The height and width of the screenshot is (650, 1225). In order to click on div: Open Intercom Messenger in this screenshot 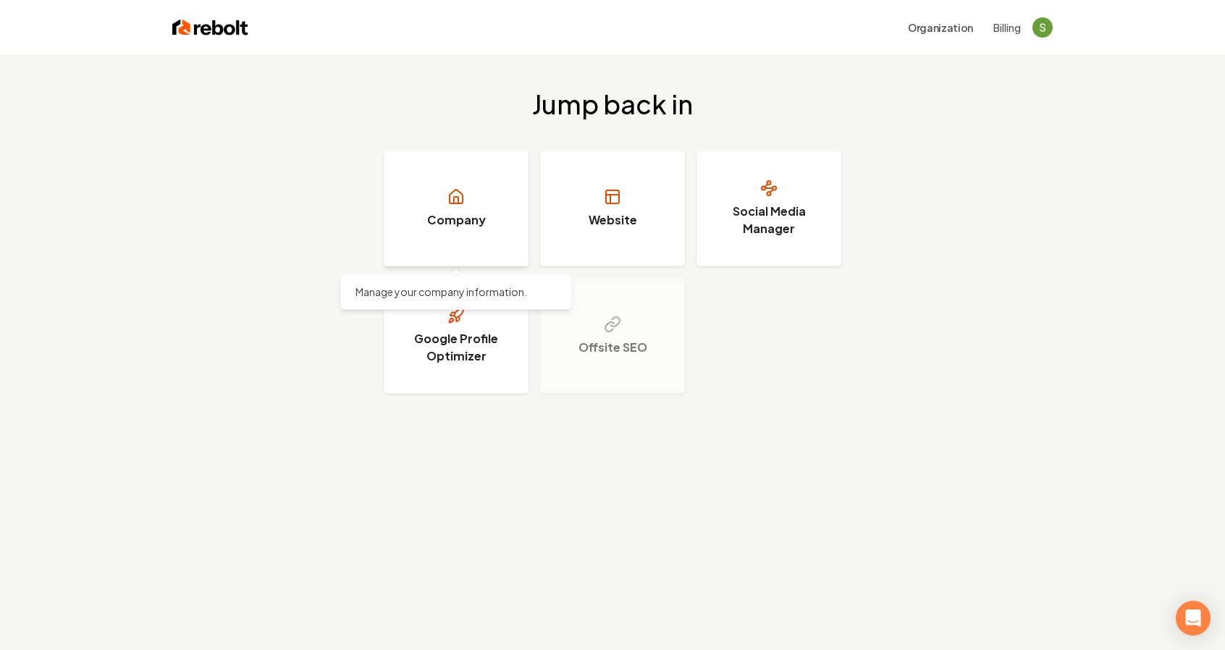, I will do `click(1193, 618)`.